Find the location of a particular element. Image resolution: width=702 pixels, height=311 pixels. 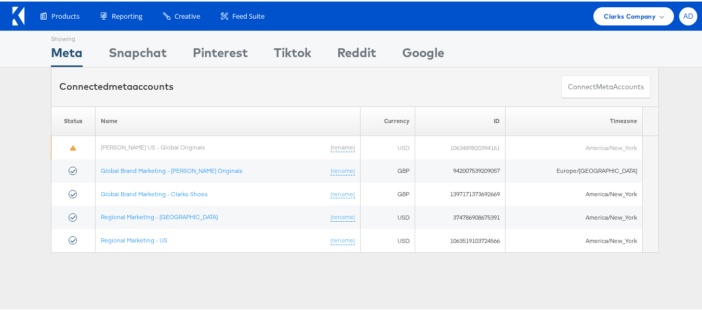

td: 1397171373692669 is located at coordinates (460, 193).